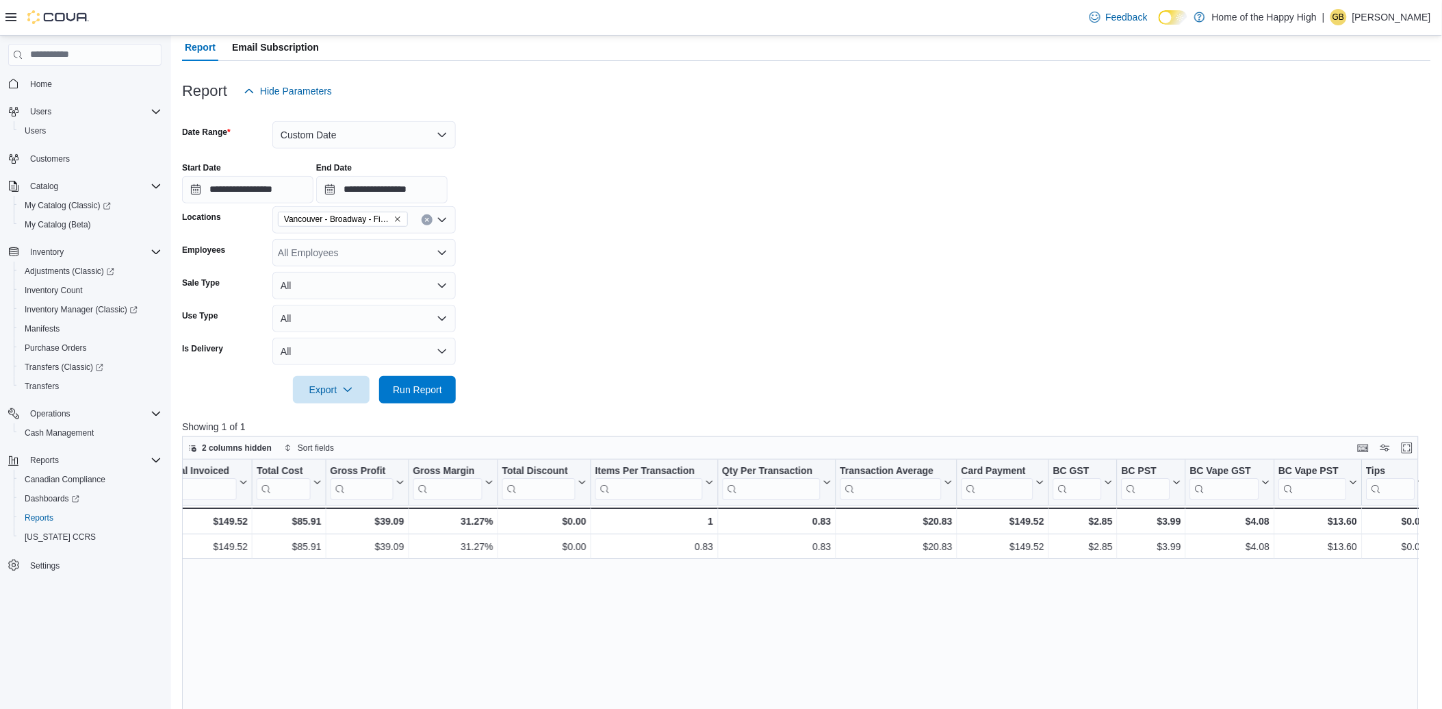 Image resolution: width=1442 pixels, height=709 pixels. What do you see at coordinates (40, 112) in the screenshot?
I see `button: Users` at bounding box center [40, 112].